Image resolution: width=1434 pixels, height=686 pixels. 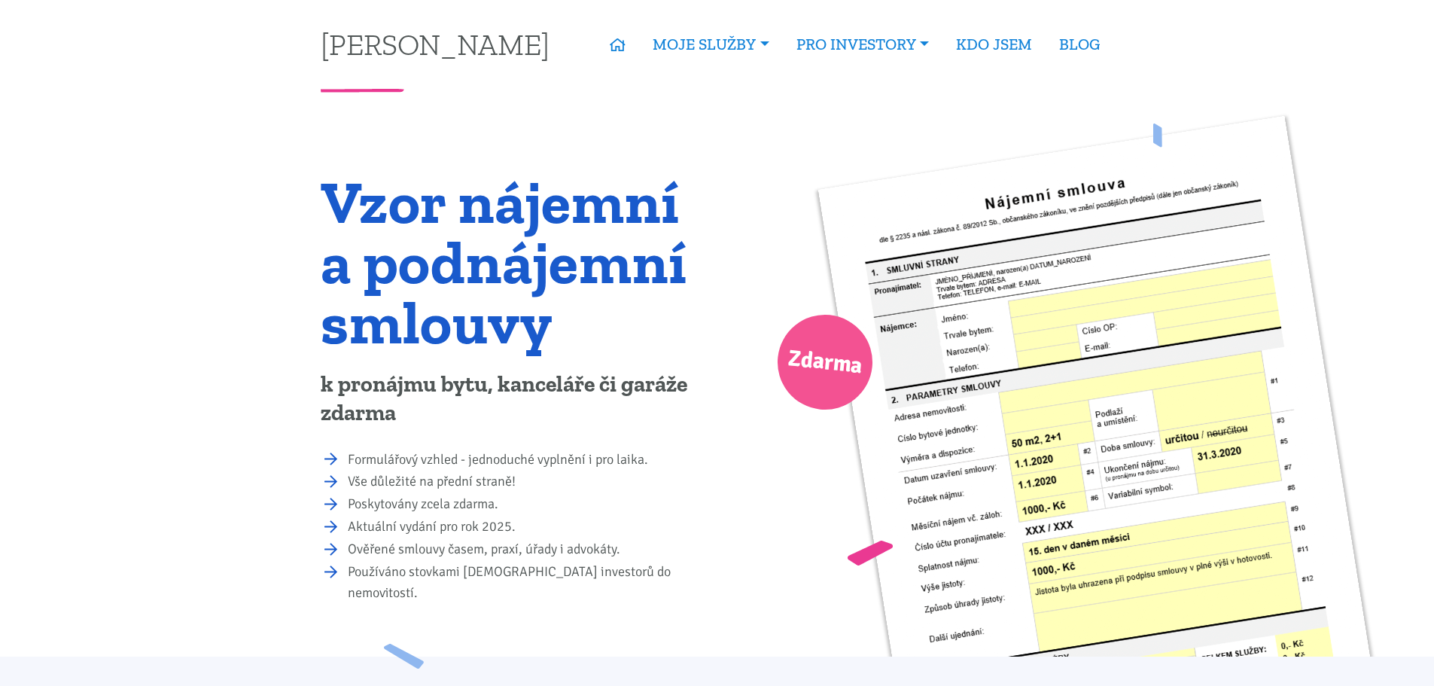 I want to click on li: Aktuální vydání pro rok 2025., so click(x=527, y=527).